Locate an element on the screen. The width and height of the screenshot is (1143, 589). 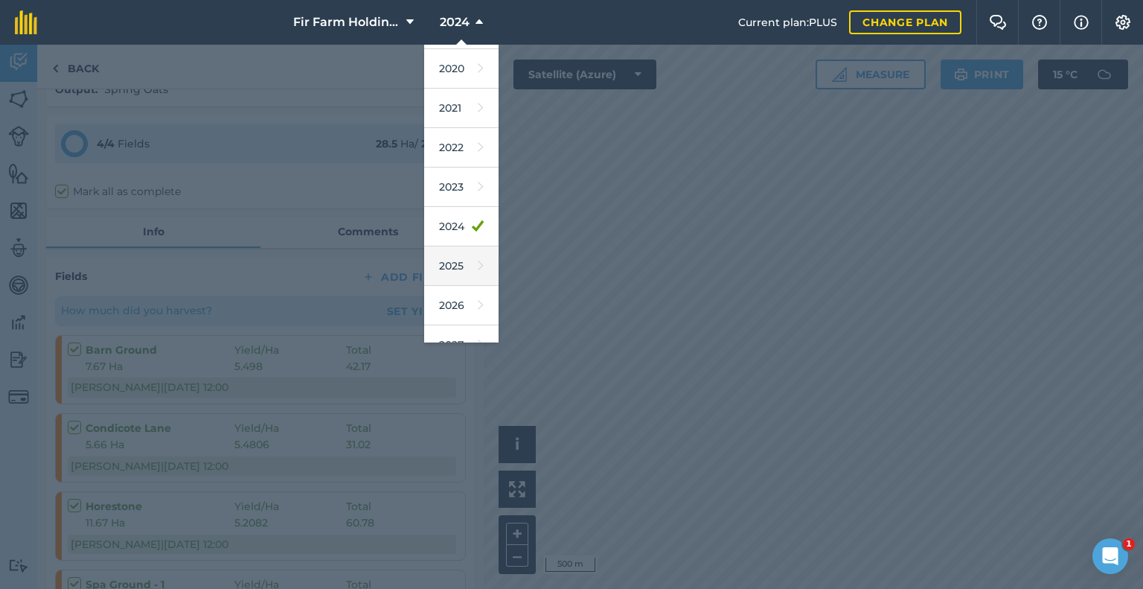
img: Two speech bubbles overlapping with the left bubble in the forefront is located at coordinates (998, 22).